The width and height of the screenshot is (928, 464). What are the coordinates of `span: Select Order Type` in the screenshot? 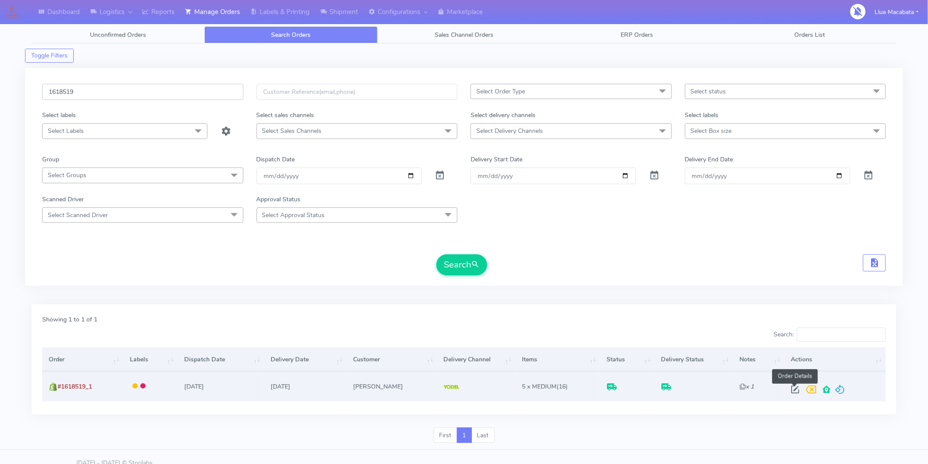 It's located at (500, 91).